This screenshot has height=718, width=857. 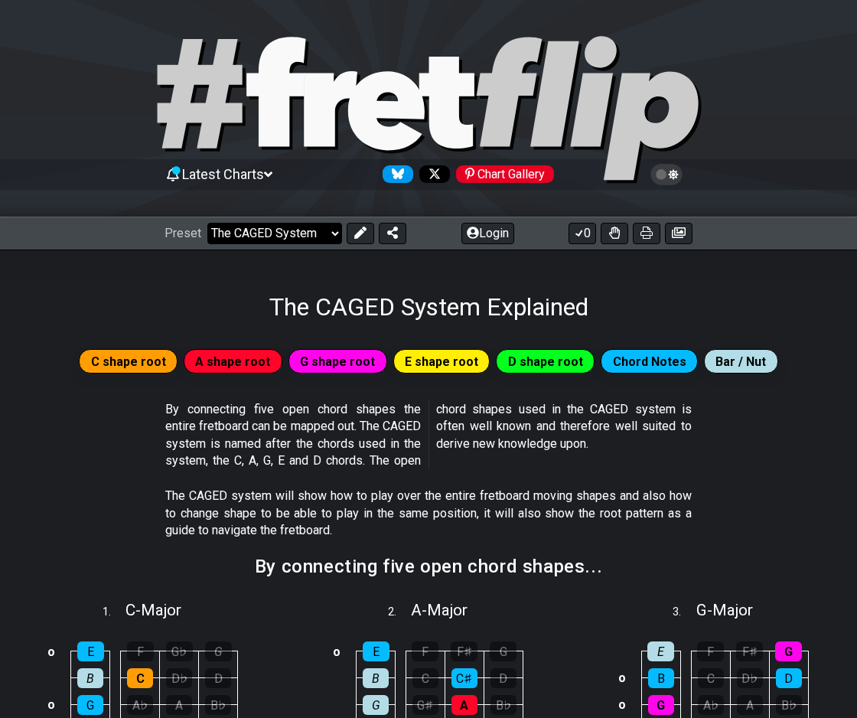 I want to click on a: Follow #fretflip at Bluesky, so click(x=395, y=174).